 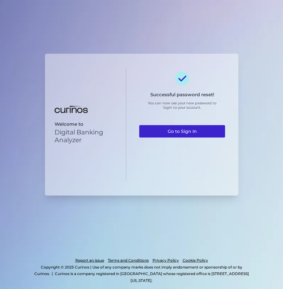 What do you see at coordinates (90, 260) in the screenshot?
I see `a: Report an issue` at bounding box center [90, 260].